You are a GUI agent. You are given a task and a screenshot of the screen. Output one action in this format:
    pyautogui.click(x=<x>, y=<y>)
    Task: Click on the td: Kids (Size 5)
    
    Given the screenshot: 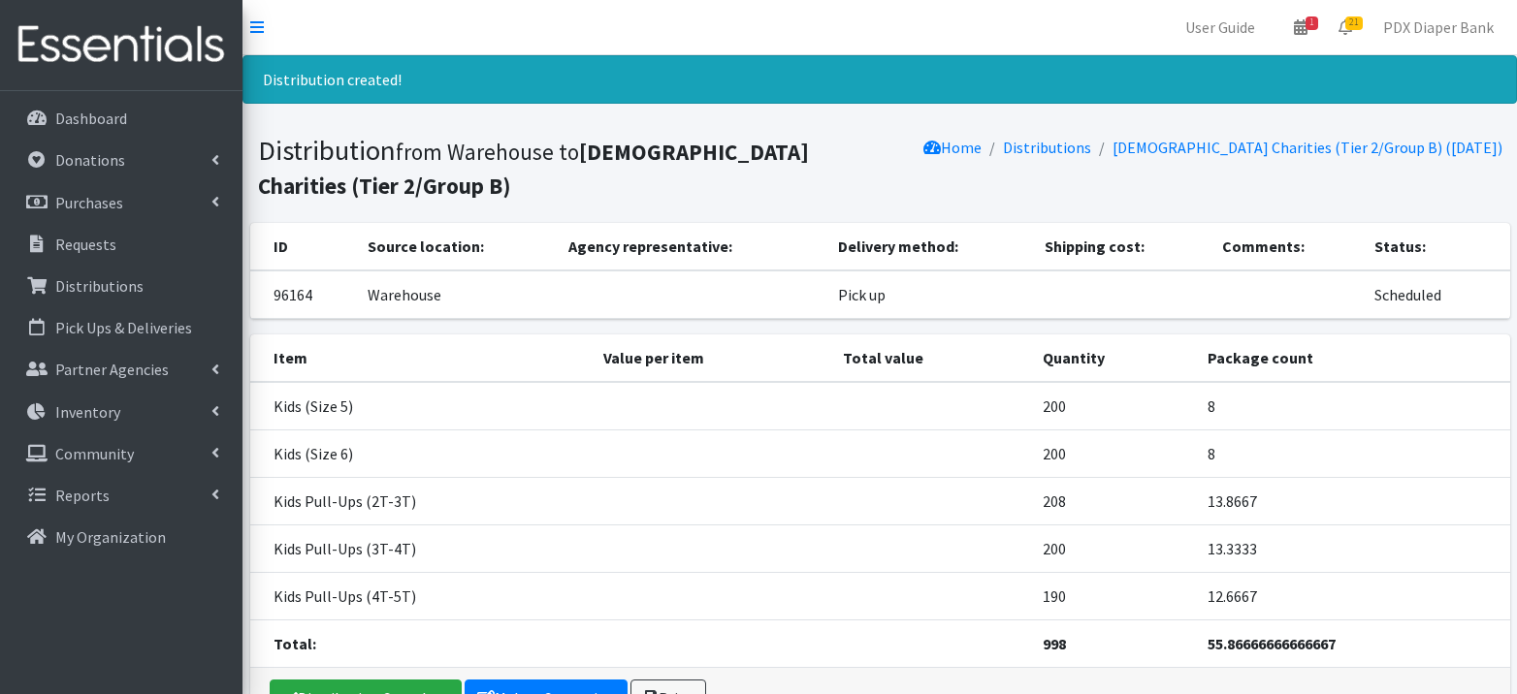 What is the action you would take?
    pyautogui.click(x=421, y=406)
    